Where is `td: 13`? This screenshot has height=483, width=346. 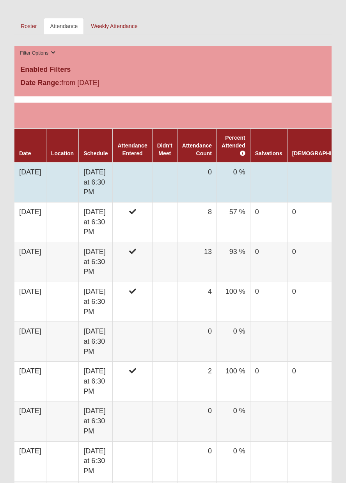 td: 13 is located at coordinates (196, 262).